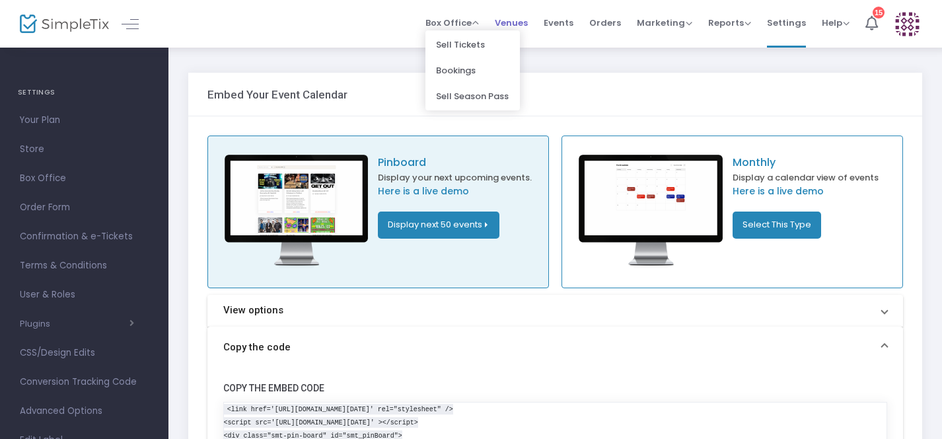  Describe the element at coordinates (278, 95) in the screenshot. I see `h3: Embed Your Event Calendar` at that location.